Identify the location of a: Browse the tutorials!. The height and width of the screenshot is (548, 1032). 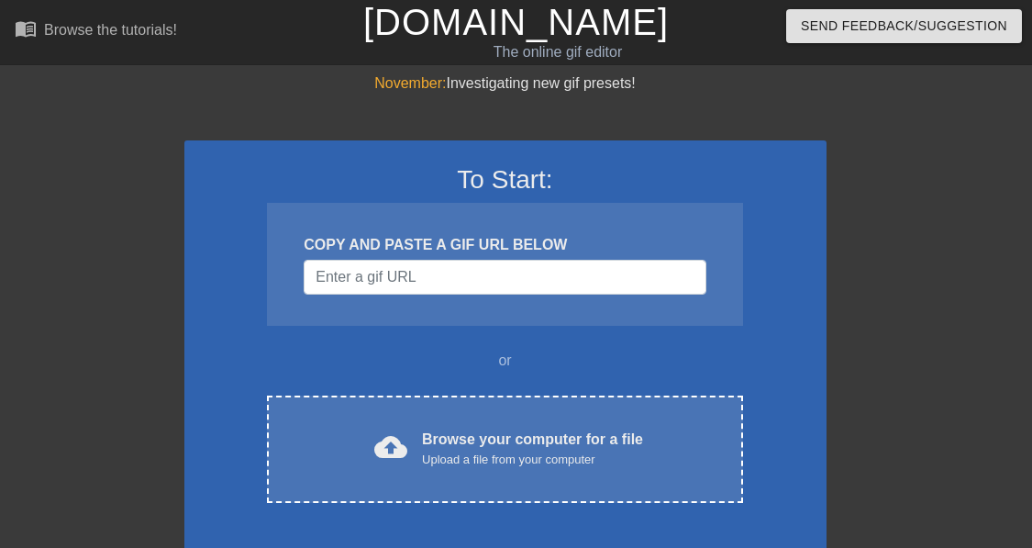
(95, 31).